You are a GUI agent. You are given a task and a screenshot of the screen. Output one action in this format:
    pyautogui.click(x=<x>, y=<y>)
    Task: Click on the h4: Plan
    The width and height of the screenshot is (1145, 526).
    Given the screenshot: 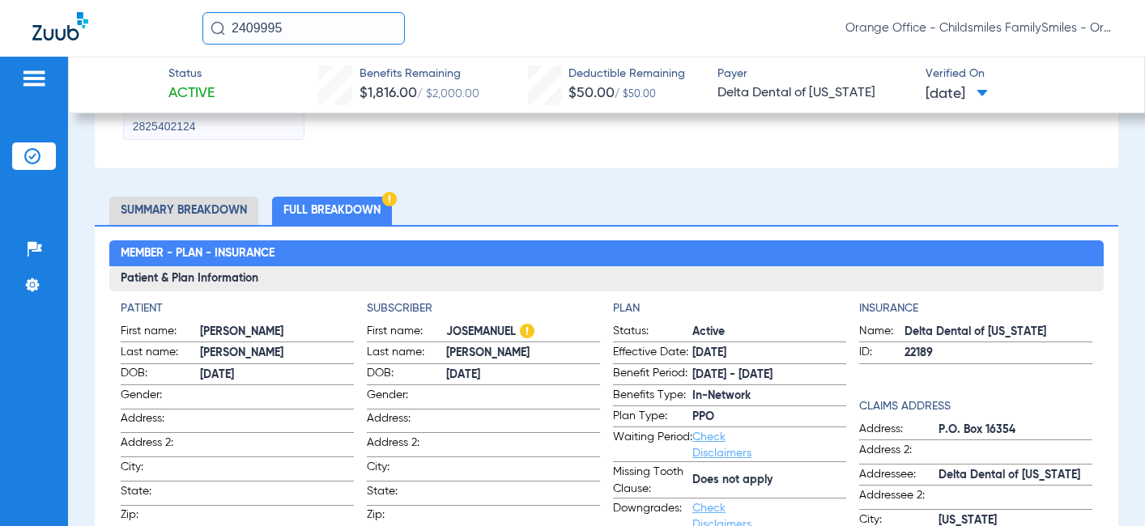 What is the action you would take?
    pyautogui.click(x=730, y=308)
    